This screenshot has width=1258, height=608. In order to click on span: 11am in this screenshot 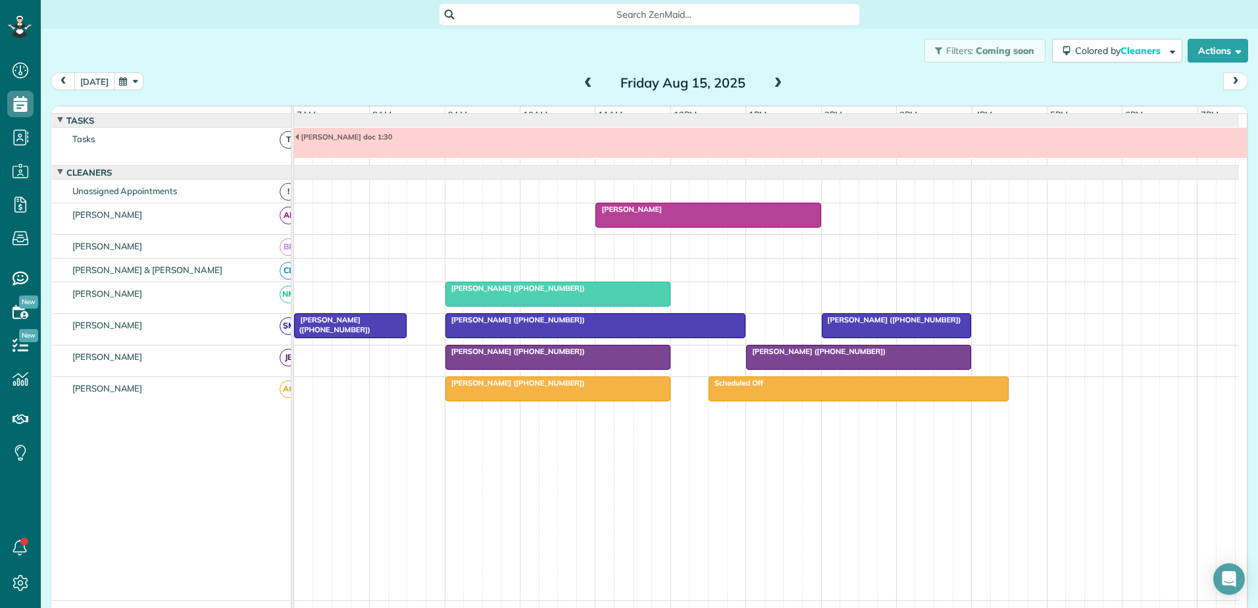, I will do `click(610, 114)`.